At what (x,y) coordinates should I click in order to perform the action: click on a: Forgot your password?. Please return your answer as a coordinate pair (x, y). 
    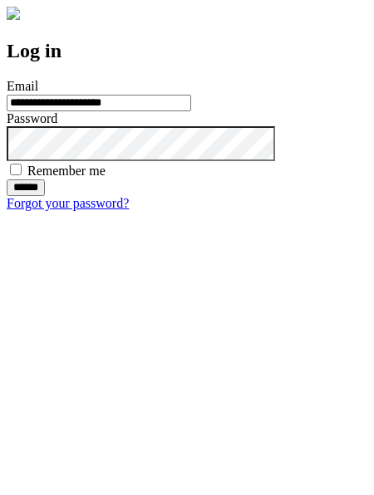
    Looking at the image, I should click on (67, 203).